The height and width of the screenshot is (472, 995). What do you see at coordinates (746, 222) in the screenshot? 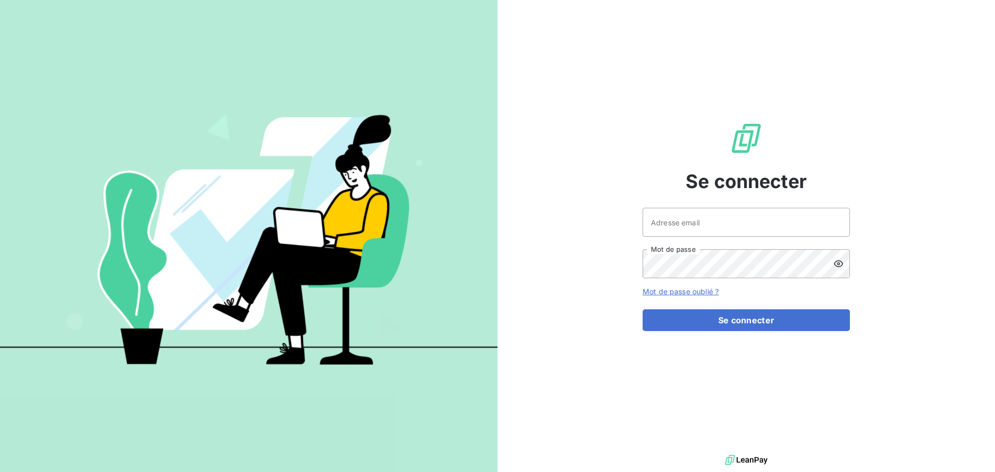
I see `input: placeholder` at bounding box center [746, 222].